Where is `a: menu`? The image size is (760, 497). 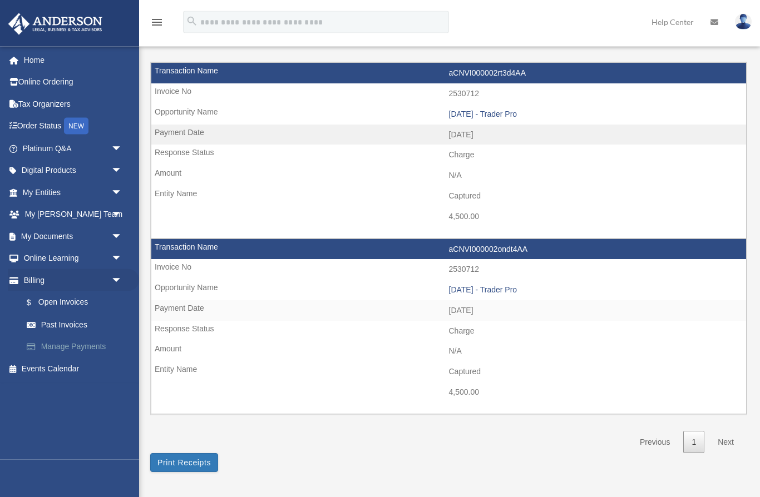
a: menu is located at coordinates (157, 24).